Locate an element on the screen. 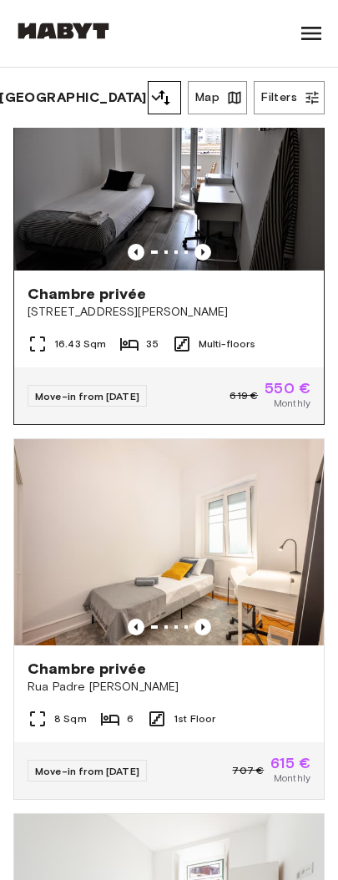 This screenshot has width=338, height=880. a: Marketing picture of unit PT-17-016-001-04Previous imagePrevious imageChambre privéeRua Padre [PE... is located at coordinates (169, 618).